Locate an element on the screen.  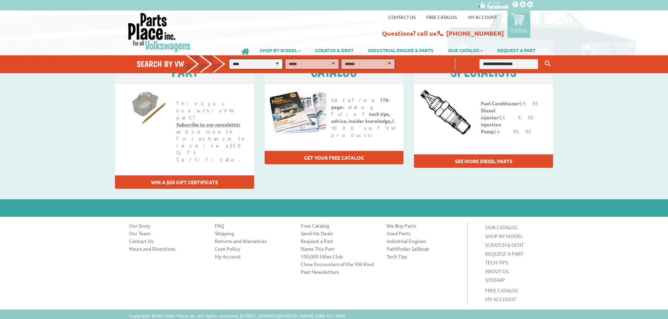
a: Hours and Directions is located at coordinates (166, 249).